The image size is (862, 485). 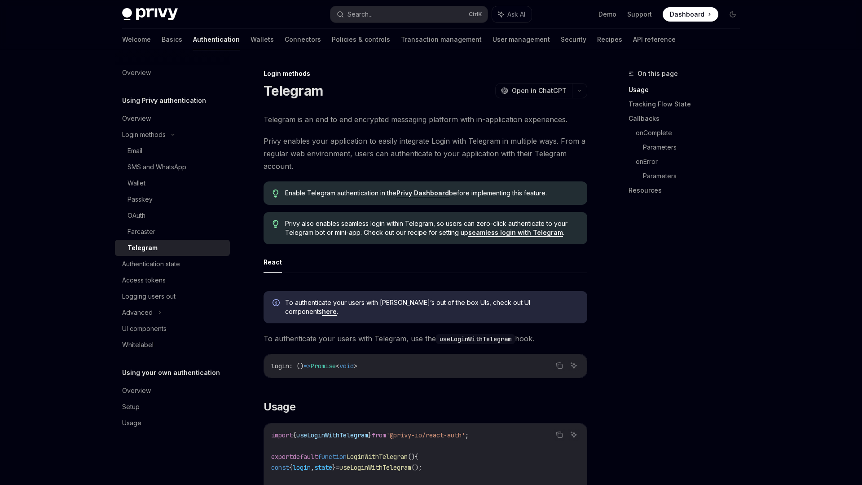 I want to click on button: Search...CtrlK, so click(x=409, y=14).